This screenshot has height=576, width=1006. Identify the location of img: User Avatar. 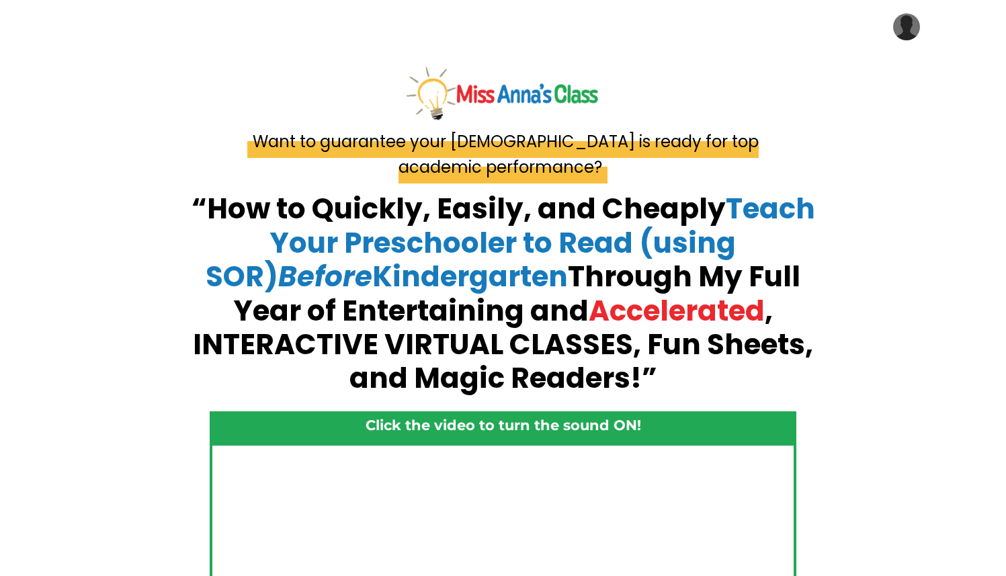
(906, 27).